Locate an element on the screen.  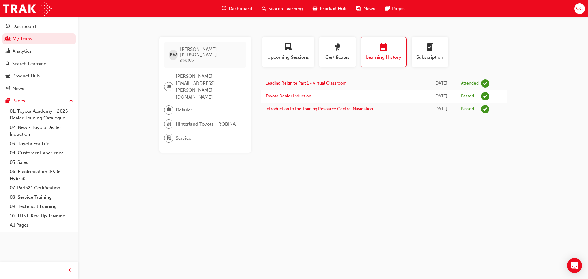
span: 659977 is located at coordinates (187, 60).